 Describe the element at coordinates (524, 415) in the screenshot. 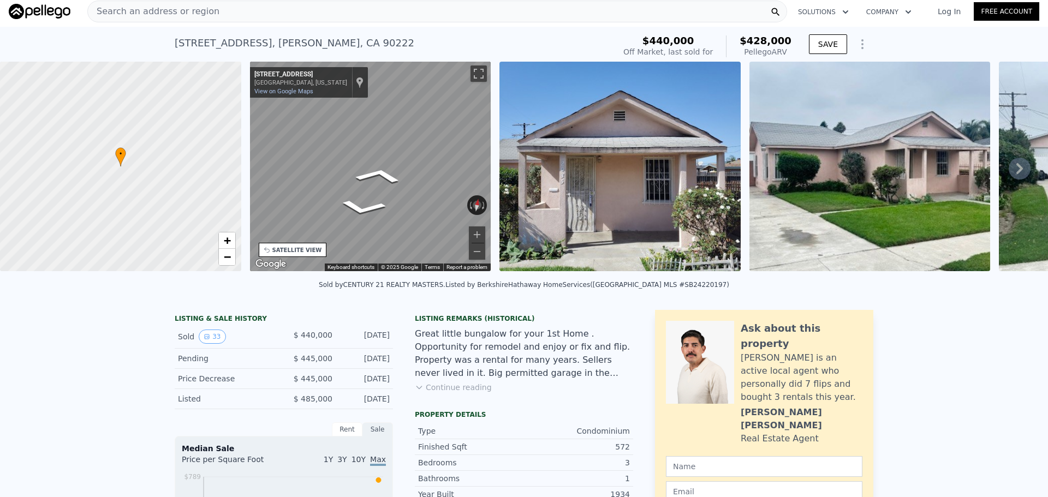

I see `div: Property details` at that location.